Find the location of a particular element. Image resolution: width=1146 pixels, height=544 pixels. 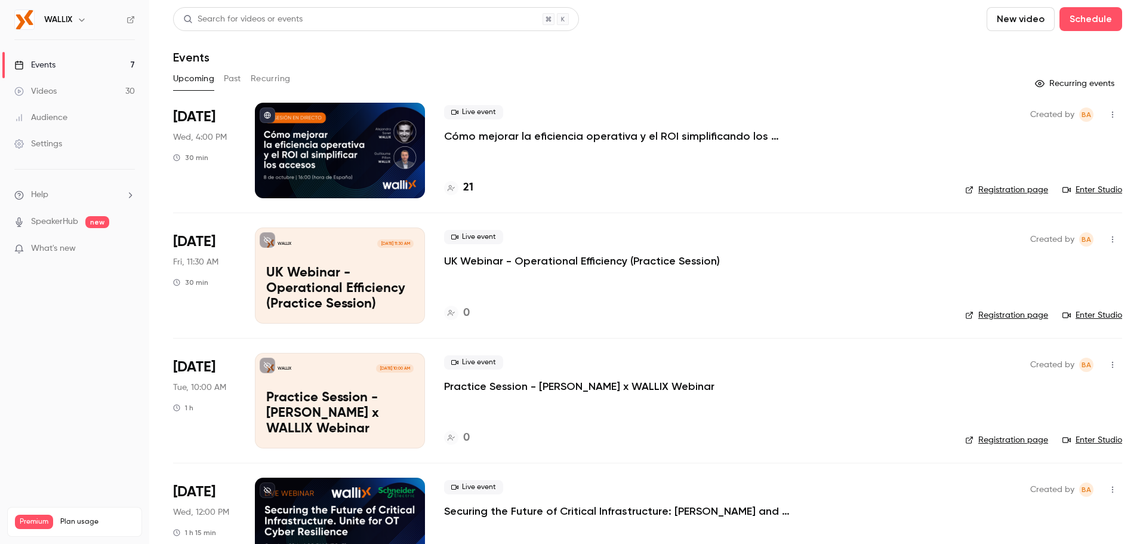

h4: 21 is located at coordinates (468, 187).